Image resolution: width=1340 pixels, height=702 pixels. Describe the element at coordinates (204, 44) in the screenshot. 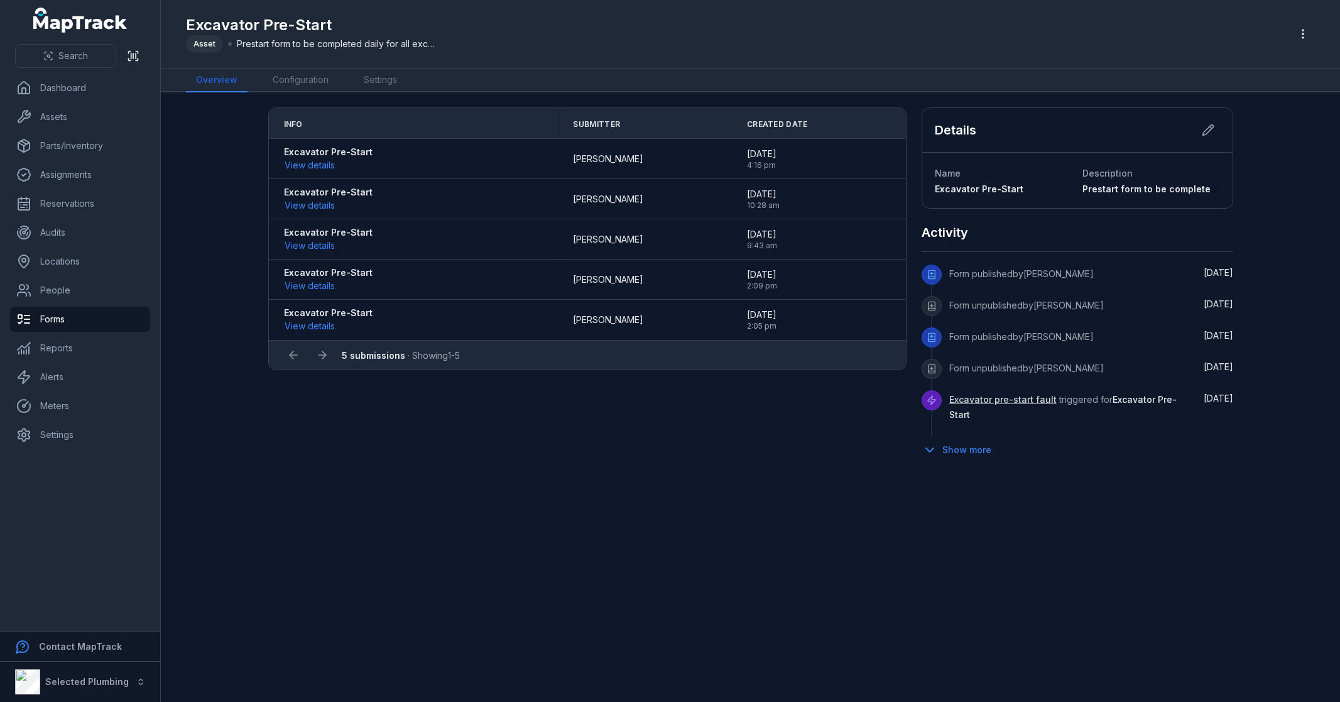

I see `div: Asset` at that location.